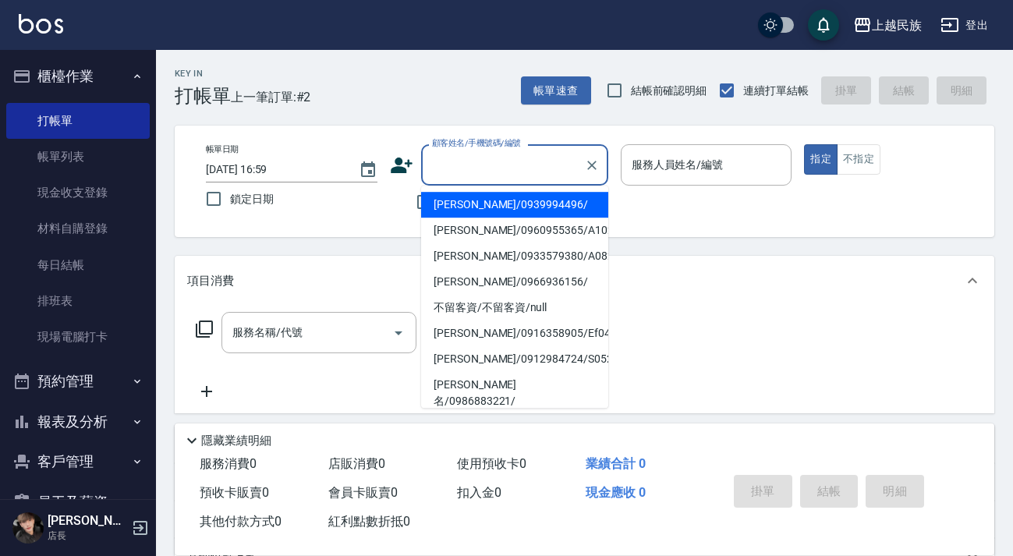  What do you see at coordinates (78, 462) in the screenshot?
I see `button: 客戶管理` at bounding box center [78, 462].